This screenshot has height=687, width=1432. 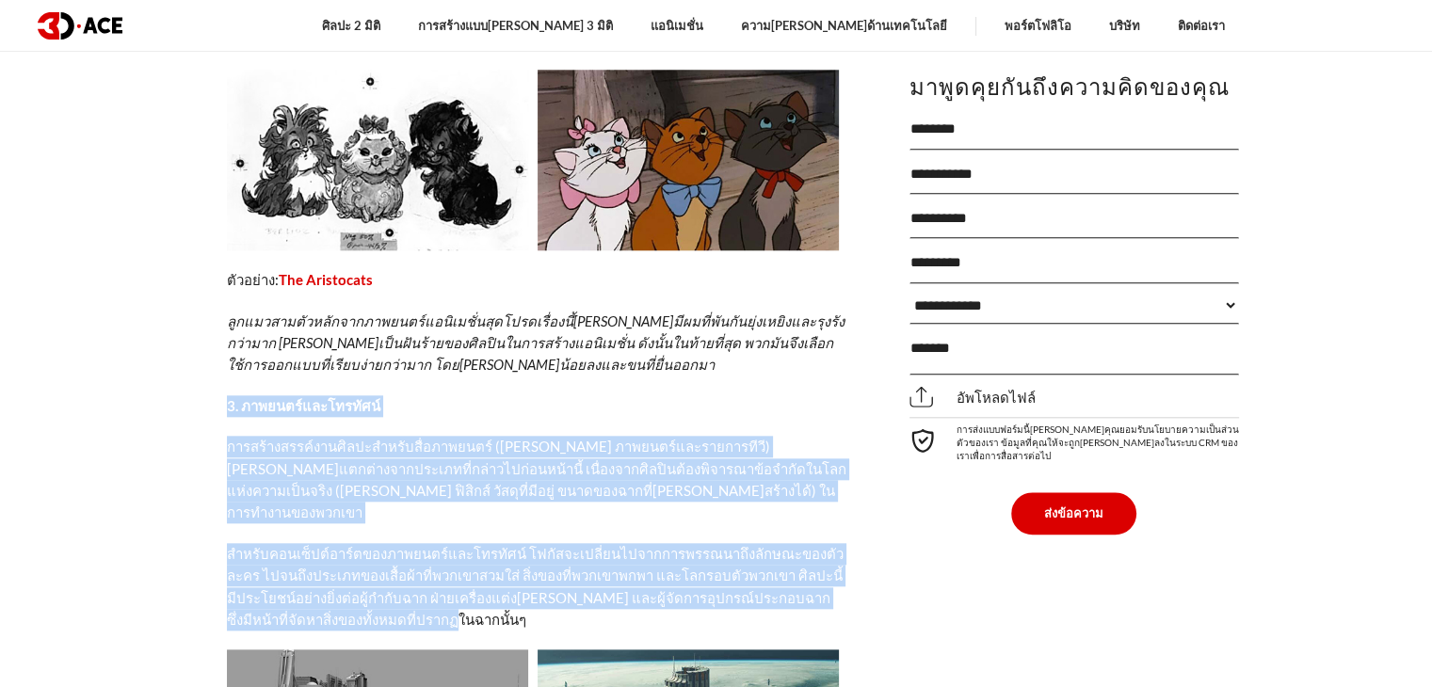 I want to click on button: ส่งข้อความ, so click(x=1073, y=514).